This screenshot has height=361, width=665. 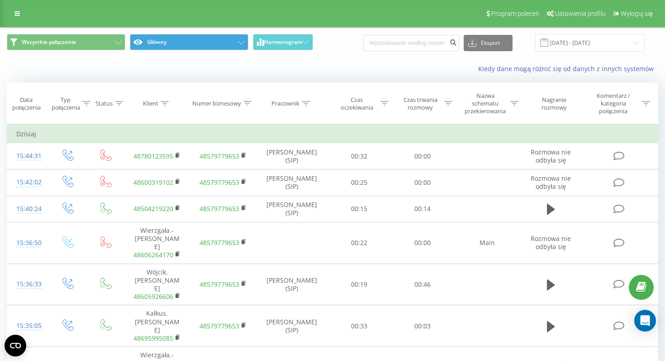 I want to click on td: 00:33, so click(x=359, y=326).